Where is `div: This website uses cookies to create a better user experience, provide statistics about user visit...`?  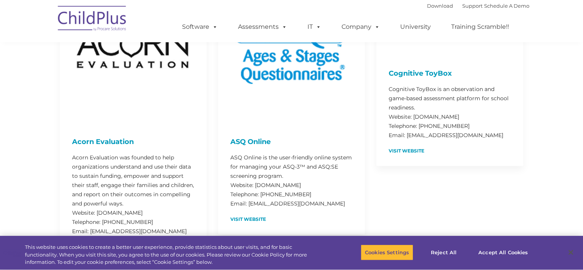
div: This website uses cookies to create a better user experience, provide statistics about user visit... is located at coordinates (173, 254).